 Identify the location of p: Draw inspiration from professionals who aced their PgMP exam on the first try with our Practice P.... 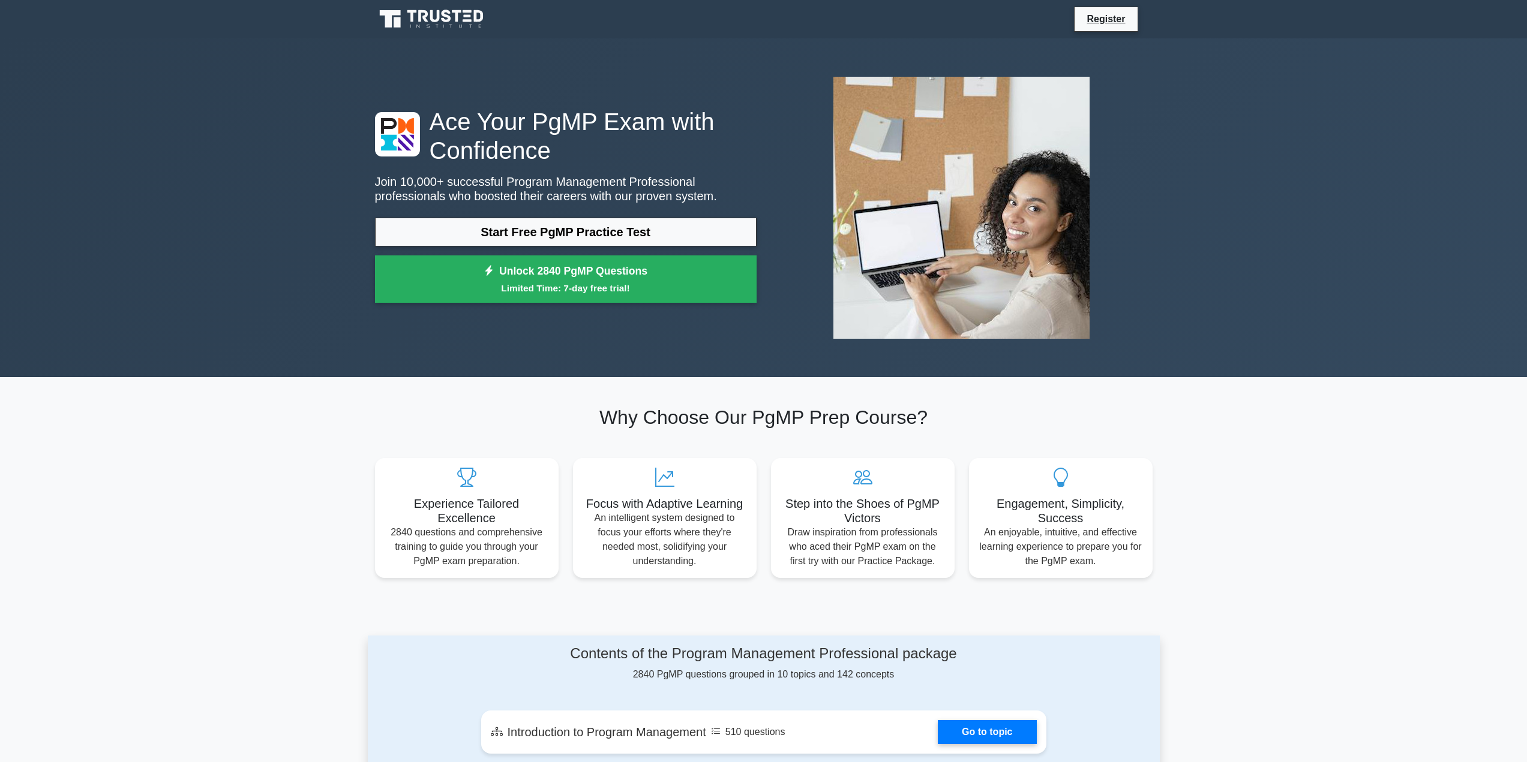
(863, 547).